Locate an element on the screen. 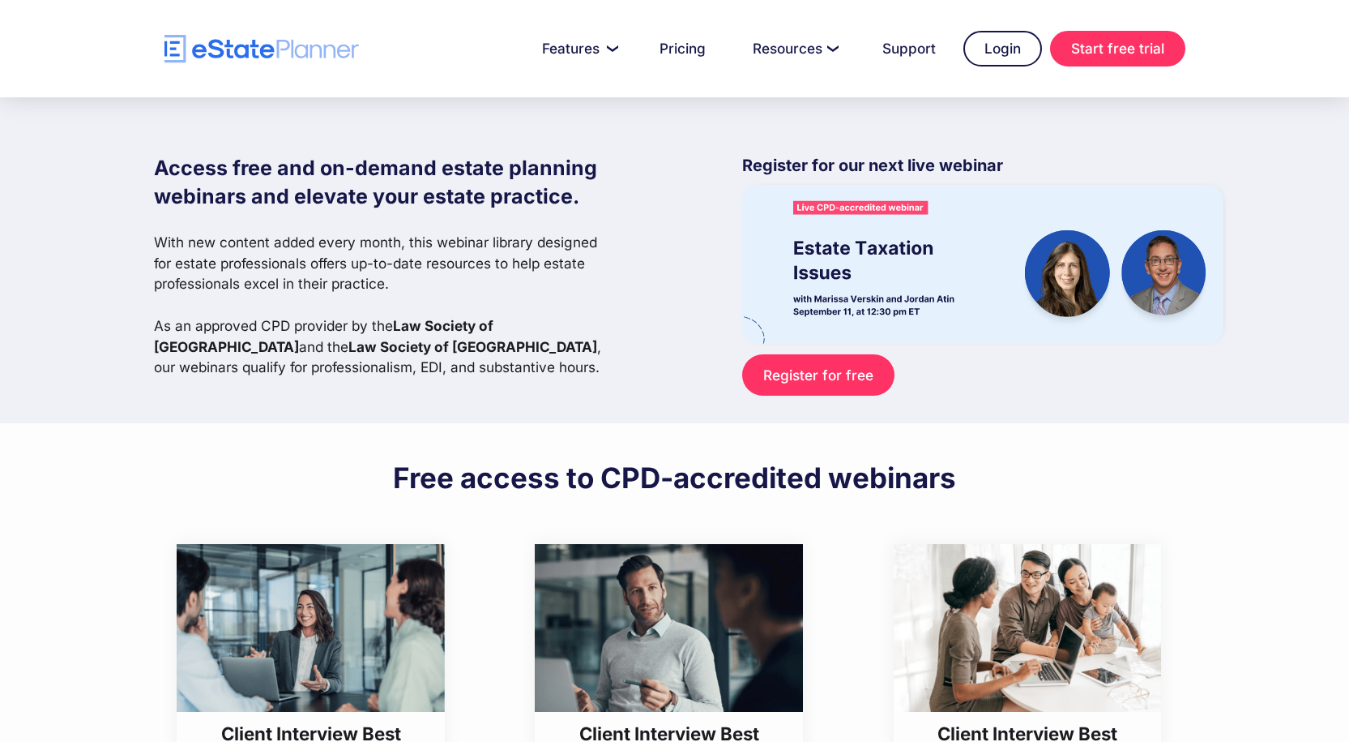 The width and height of the screenshot is (1349, 742). a: home is located at coordinates (262, 49).